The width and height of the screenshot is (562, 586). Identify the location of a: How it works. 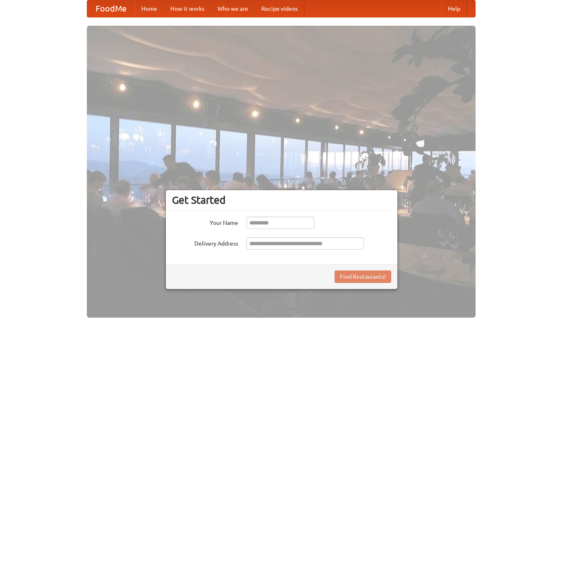
(187, 9).